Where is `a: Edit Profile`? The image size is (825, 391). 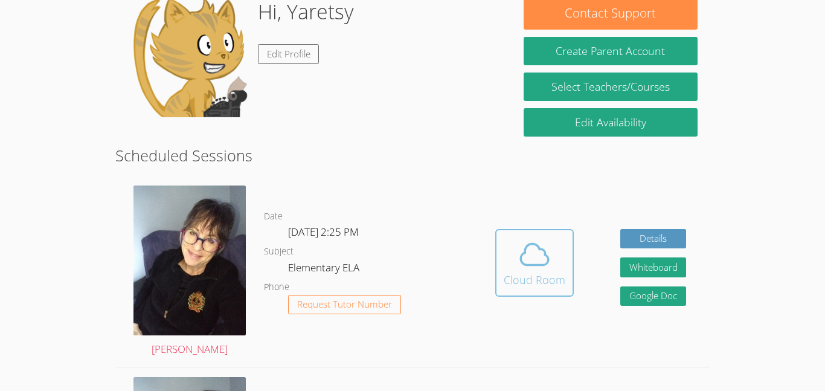
a: Edit Profile is located at coordinates (289, 54).